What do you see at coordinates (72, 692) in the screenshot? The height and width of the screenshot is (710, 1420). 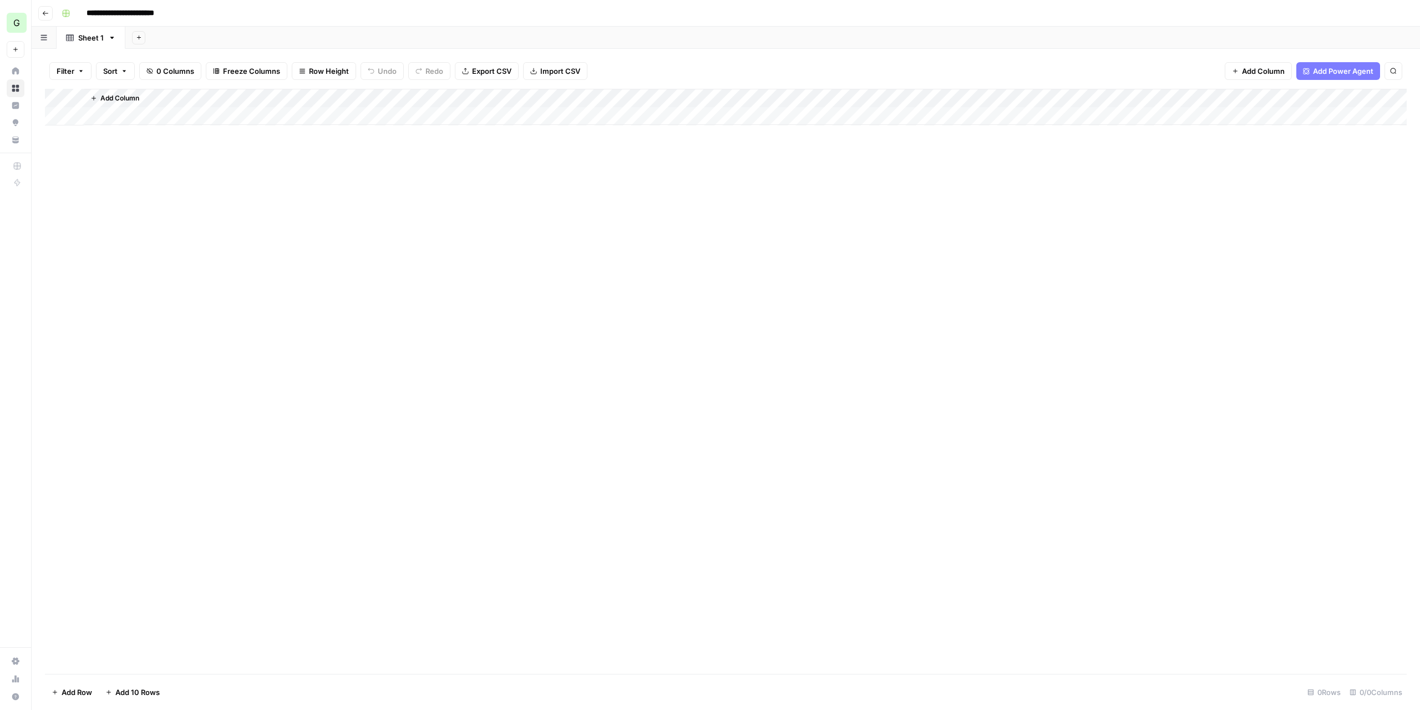 I see `button: Add Row` at bounding box center [72, 692].